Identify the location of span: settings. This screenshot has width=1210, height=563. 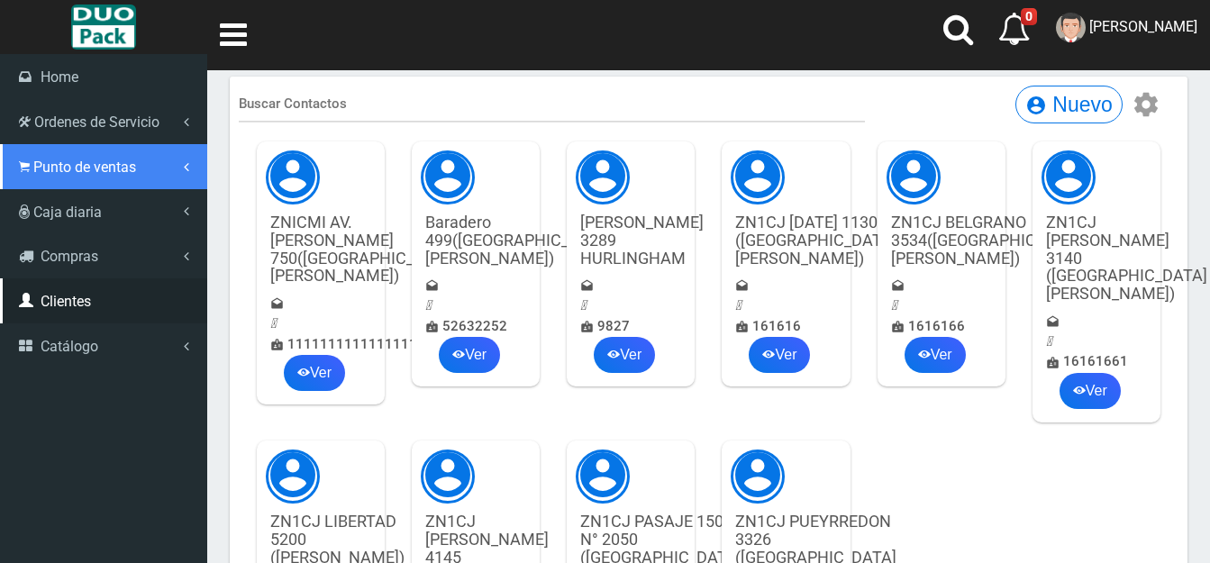
(1146, 105).